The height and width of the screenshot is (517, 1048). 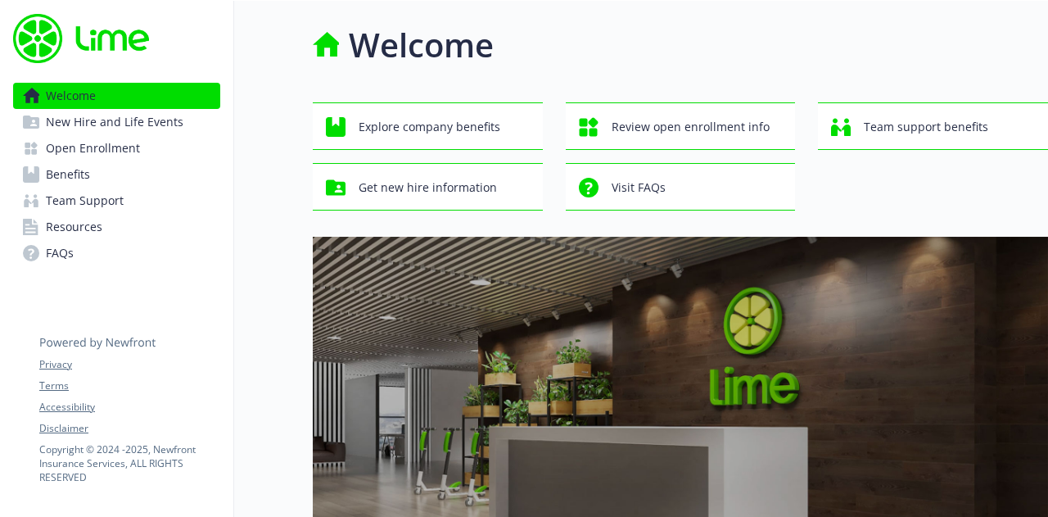 I want to click on span: Explore company benefits, so click(x=429, y=127).